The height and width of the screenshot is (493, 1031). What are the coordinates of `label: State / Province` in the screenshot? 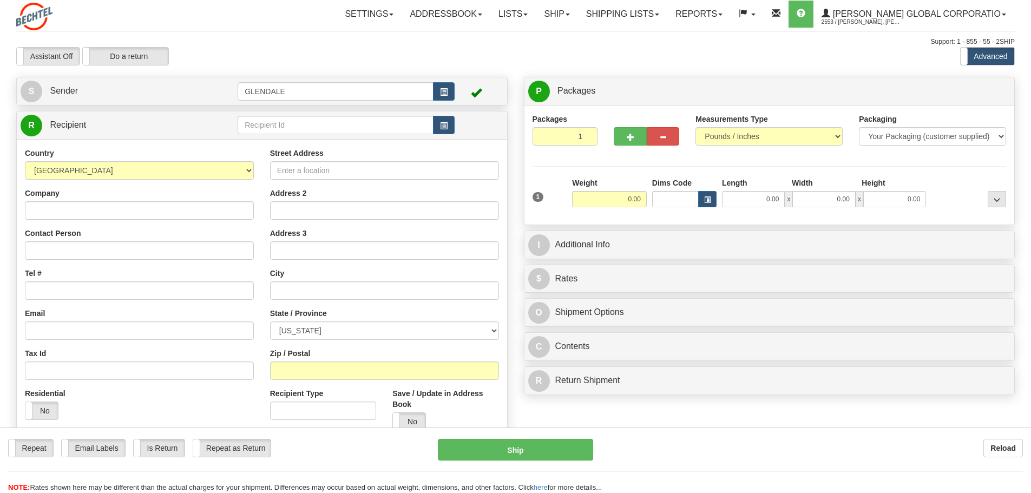 It's located at (298, 313).